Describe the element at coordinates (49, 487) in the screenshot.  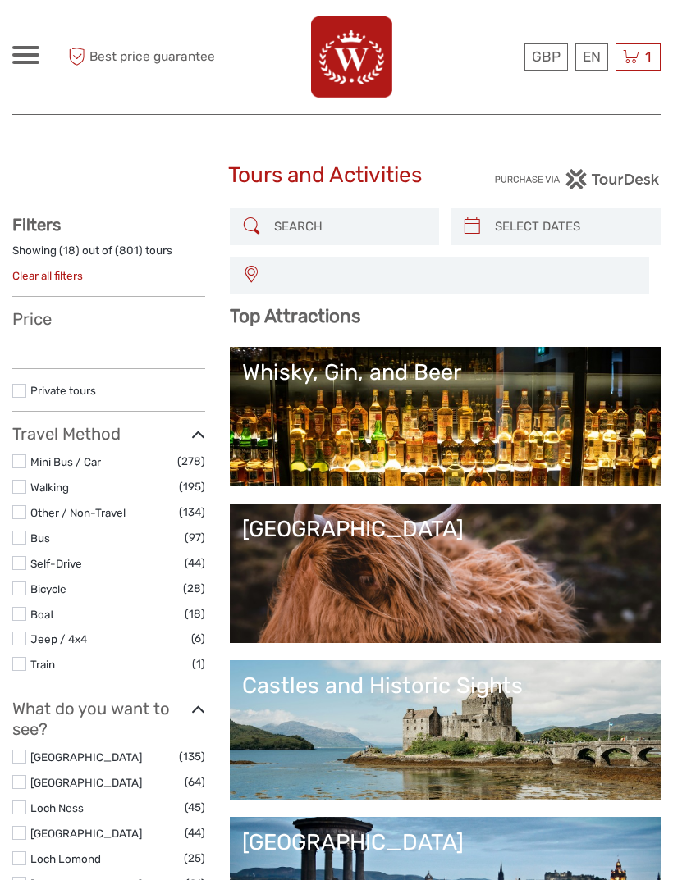
I see `a: Walking` at that location.